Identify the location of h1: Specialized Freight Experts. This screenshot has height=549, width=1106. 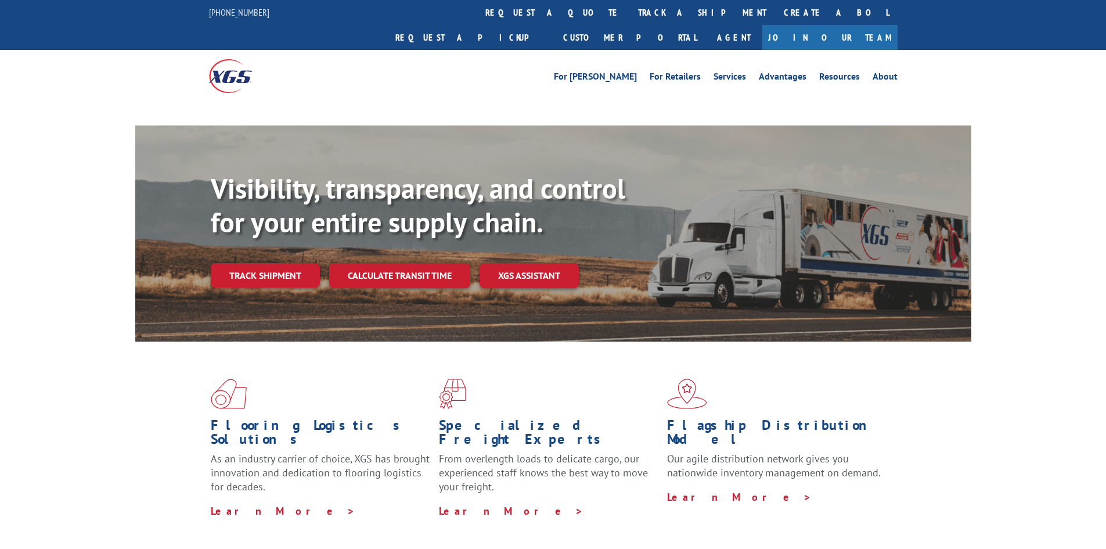
(549, 435).